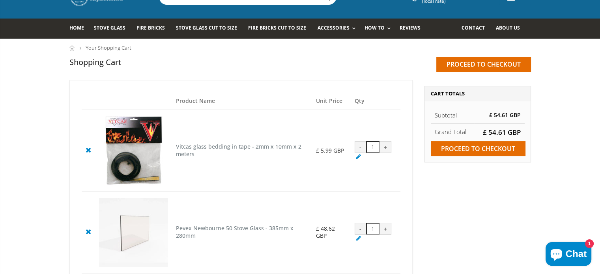 The image size is (600, 274). I want to click on span: Cart Totals, so click(448, 94).